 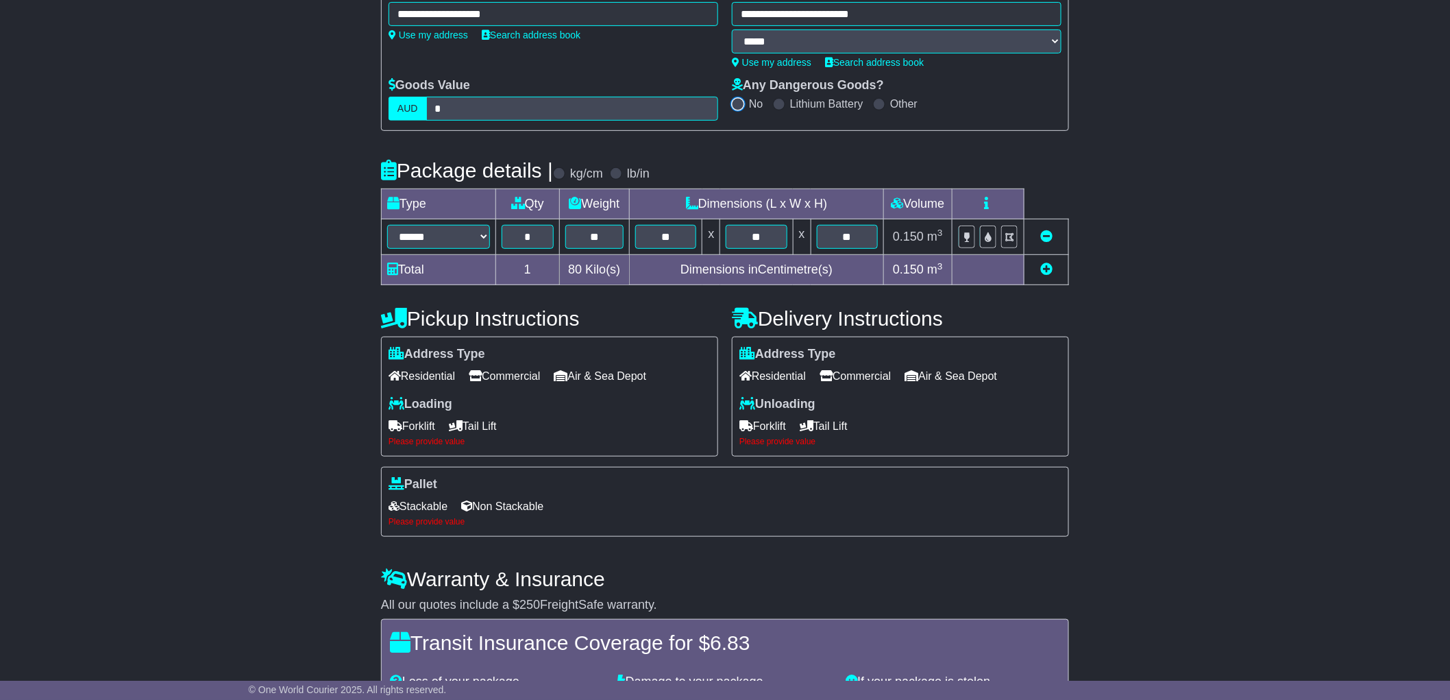 What do you see at coordinates (347, 689) in the screenshot?
I see `span: © One World Courier 2025. All rights reserved.` at bounding box center [347, 689].